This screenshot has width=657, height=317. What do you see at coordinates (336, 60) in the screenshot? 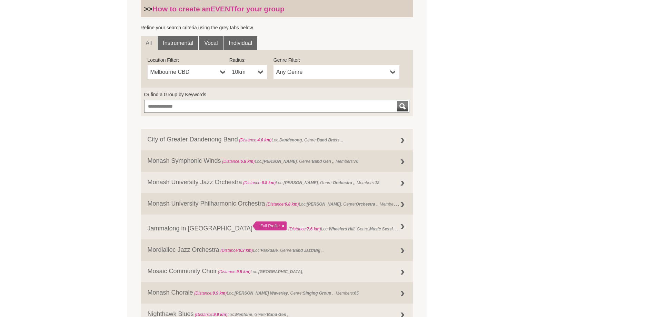
I see `label: Genre Filter:` at bounding box center [336, 60].